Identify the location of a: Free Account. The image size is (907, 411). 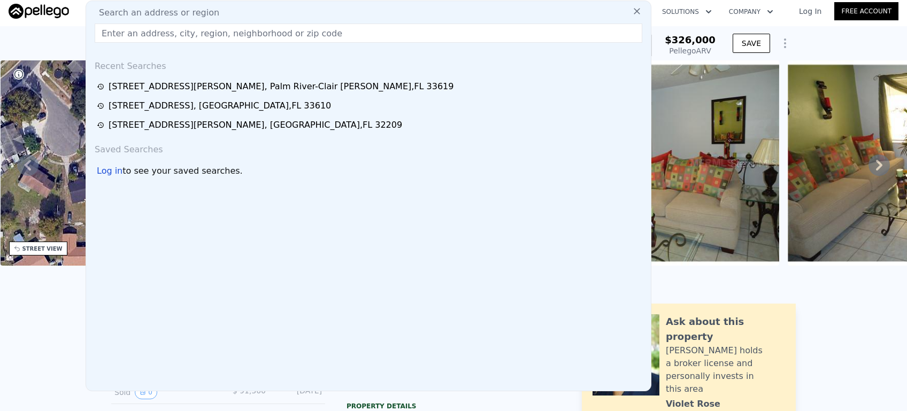
(867, 11).